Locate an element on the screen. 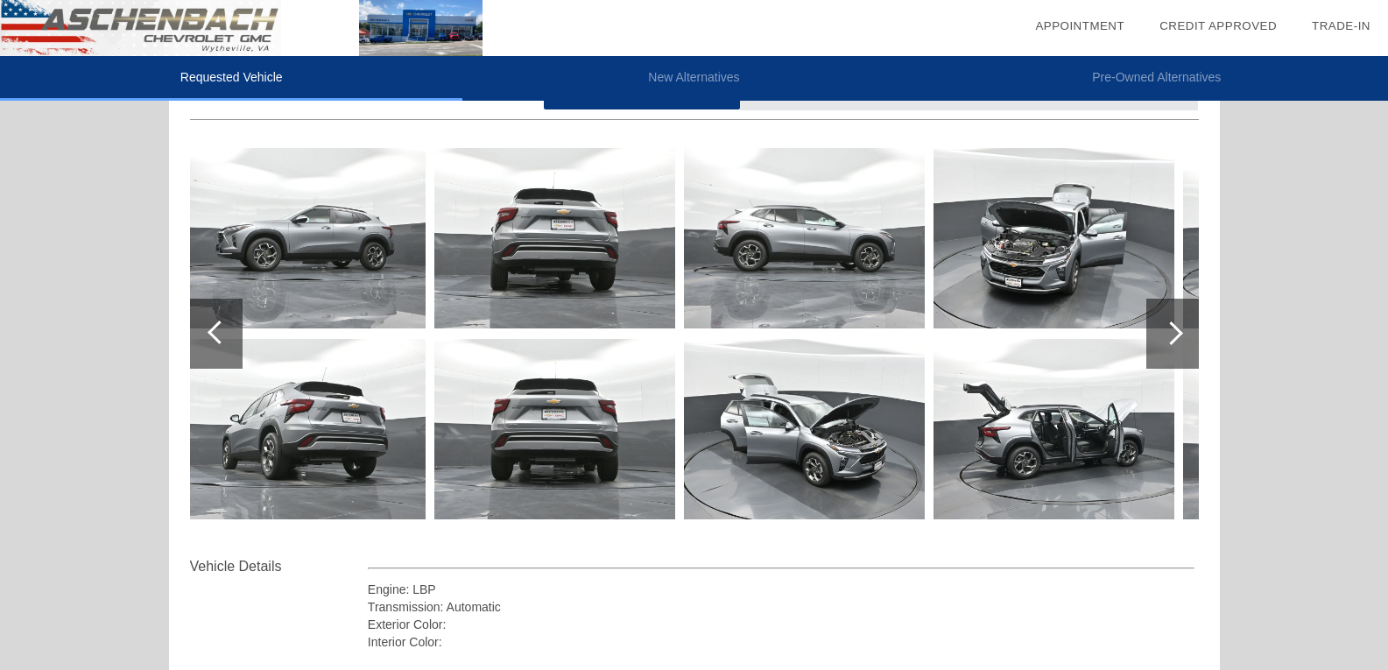 The width and height of the screenshot is (1388, 670). li: New Alternatives is located at coordinates (694, 78).